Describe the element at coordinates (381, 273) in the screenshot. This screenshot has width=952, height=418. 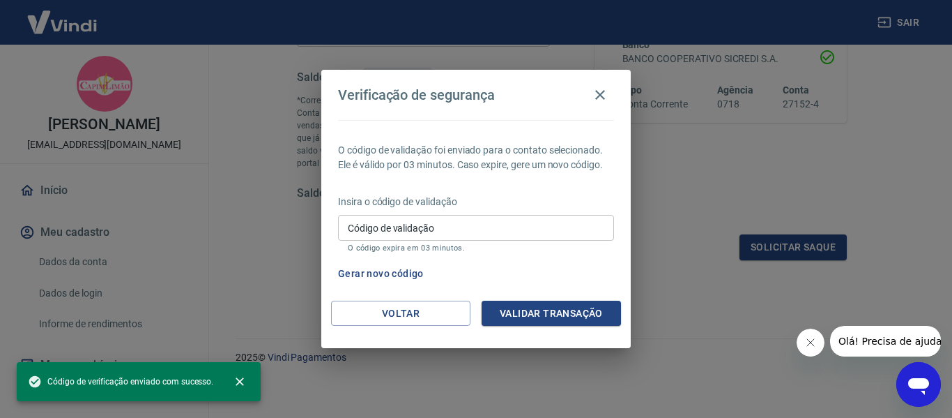
I see `button: Gerar novo código` at that location.